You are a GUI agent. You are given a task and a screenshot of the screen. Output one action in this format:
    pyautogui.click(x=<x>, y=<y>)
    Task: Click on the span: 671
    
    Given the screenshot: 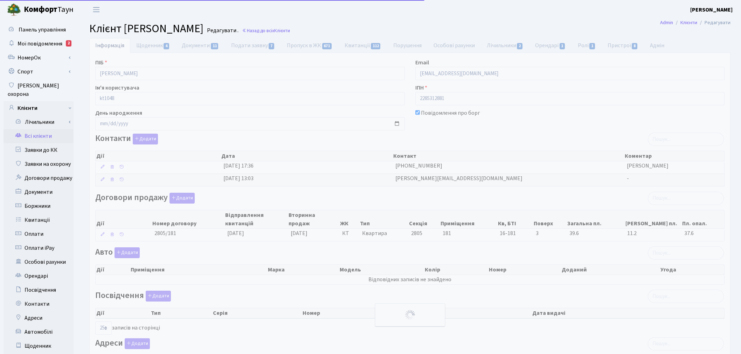 What is the action you would take?
    pyautogui.click(x=327, y=46)
    